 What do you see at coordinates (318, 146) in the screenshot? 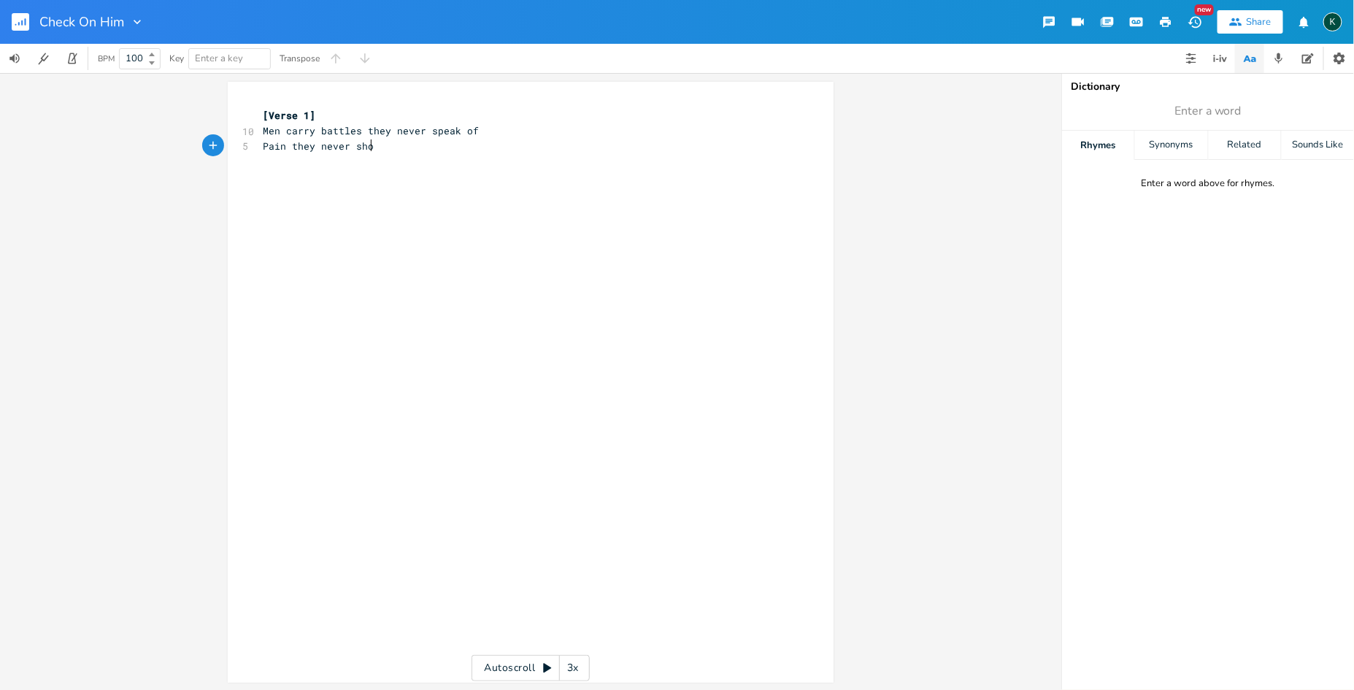
I see `span: Pain they never sho` at bounding box center [318, 146].